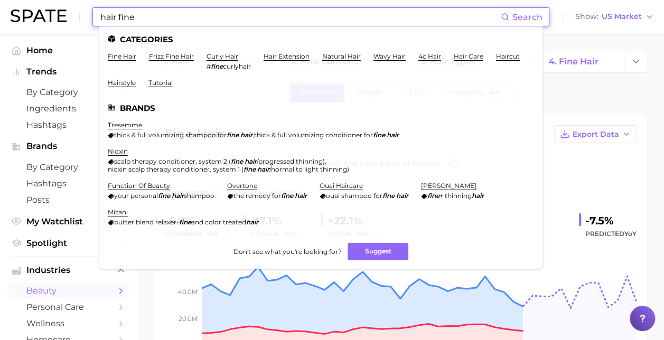  What do you see at coordinates (236, 66) in the screenshot?
I see `span: curlyhair` at bounding box center [236, 66].